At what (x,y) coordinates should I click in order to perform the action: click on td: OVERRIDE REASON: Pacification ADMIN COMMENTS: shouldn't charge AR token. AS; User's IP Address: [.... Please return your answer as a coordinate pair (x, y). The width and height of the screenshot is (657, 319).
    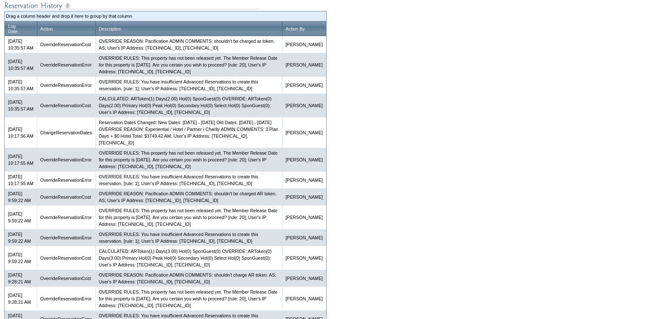
    Looking at the image, I should click on (189, 279).